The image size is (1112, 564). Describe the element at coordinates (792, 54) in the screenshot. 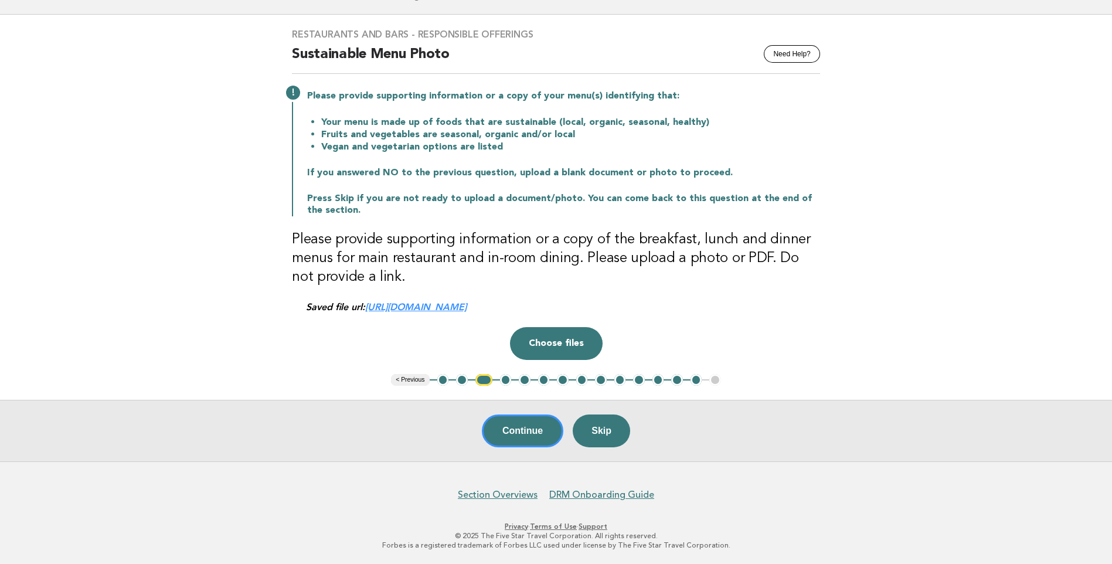

I see `button: Need Help?` at that location.